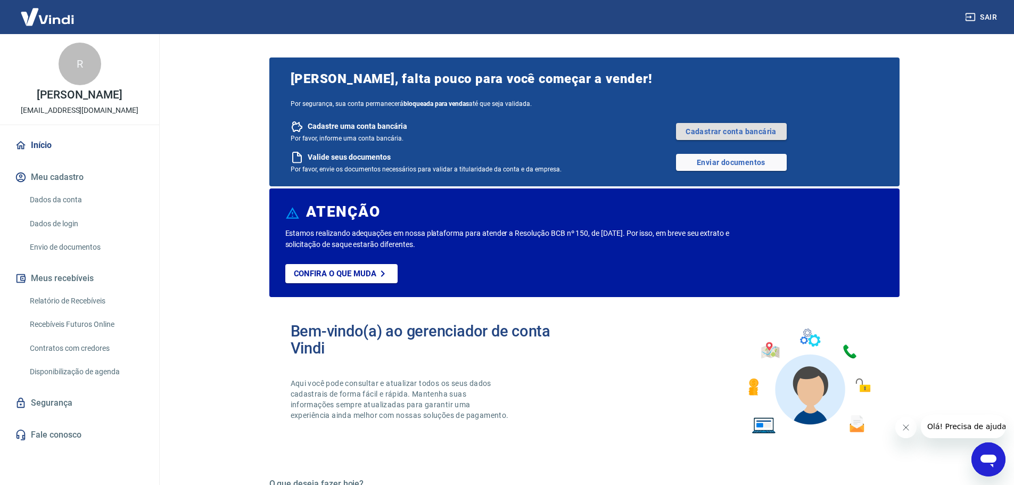 Image resolution: width=1014 pixels, height=485 pixels. Describe the element at coordinates (732, 132) in the screenshot. I see `a: Cadastrar conta bancária` at that location.